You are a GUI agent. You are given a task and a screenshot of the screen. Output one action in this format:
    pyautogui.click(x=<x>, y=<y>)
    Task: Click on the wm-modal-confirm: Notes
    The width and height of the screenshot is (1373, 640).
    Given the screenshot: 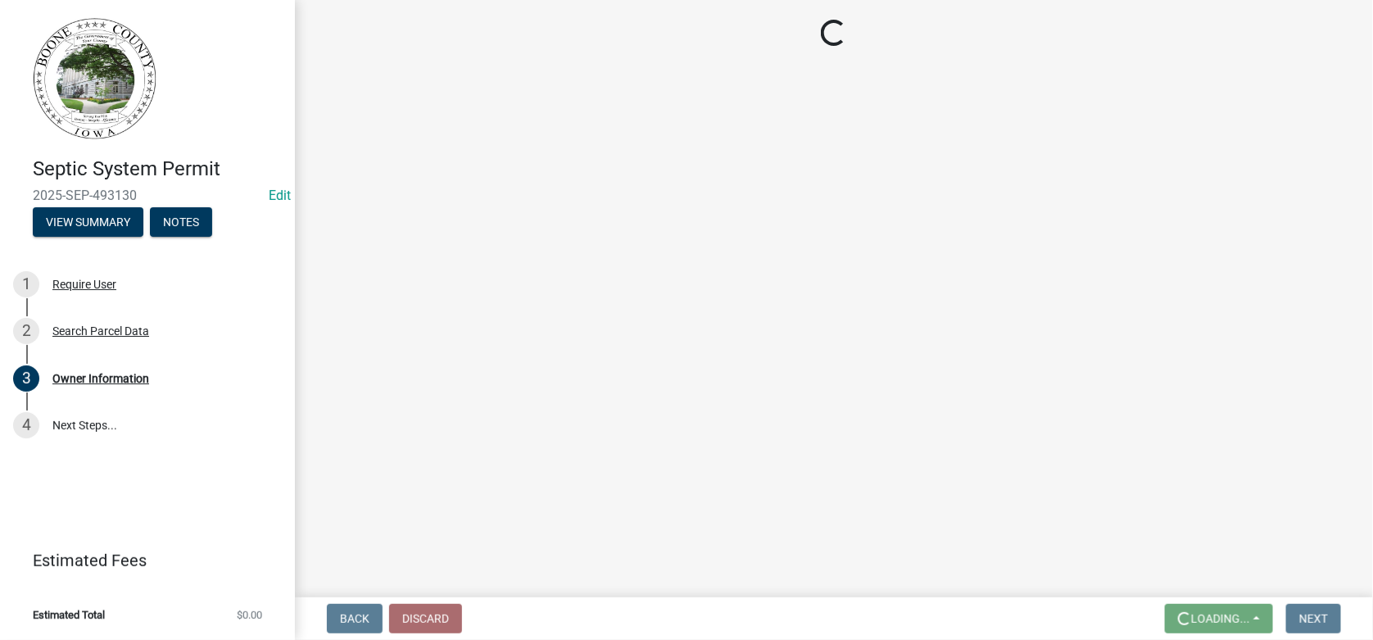 What is the action you would take?
    pyautogui.click(x=181, y=223)
    